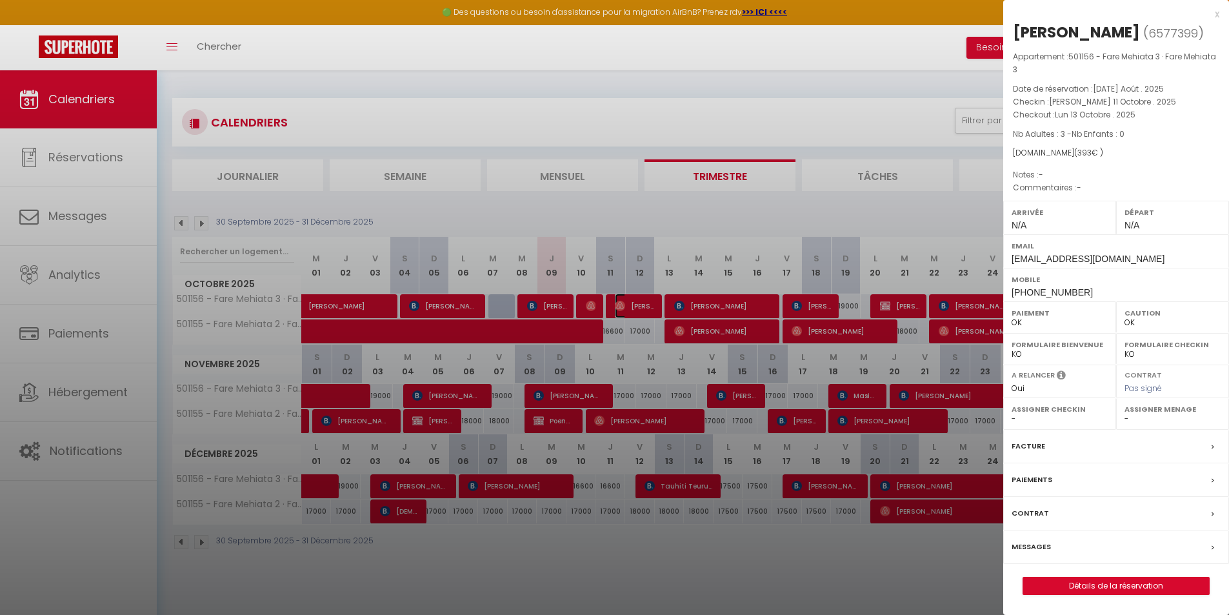  What do you see at coordinates (1031, 546) in the screenshot?
I see `label: Messages` at bounding box center [1031, 546].